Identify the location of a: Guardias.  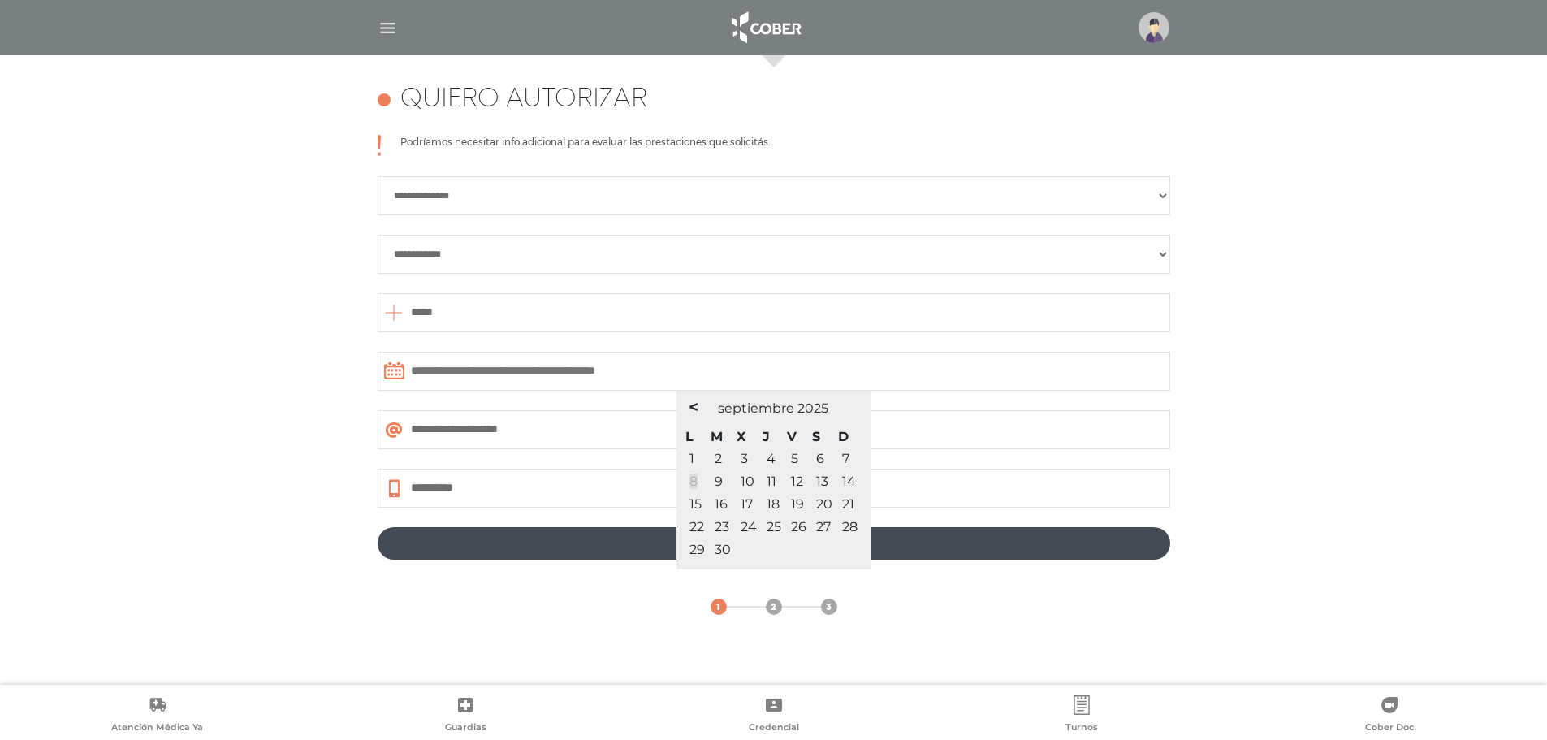
(464, 715).